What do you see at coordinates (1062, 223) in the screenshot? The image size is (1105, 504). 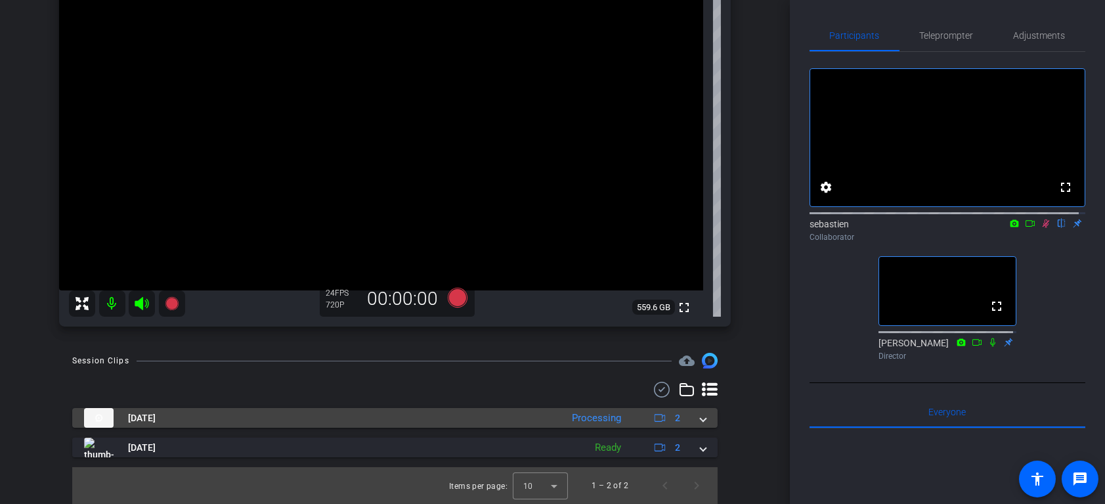 I see `mat-icon: flip` at bounding box center [1062, 223].